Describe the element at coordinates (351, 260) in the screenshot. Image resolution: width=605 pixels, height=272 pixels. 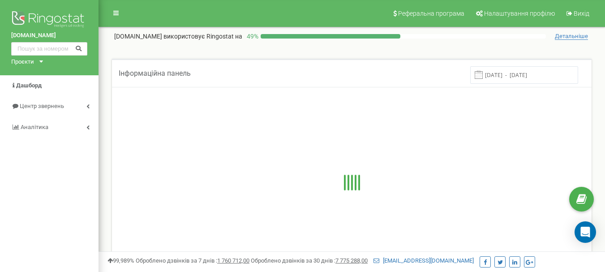
I see `u: 7 775 288,00` at that location.